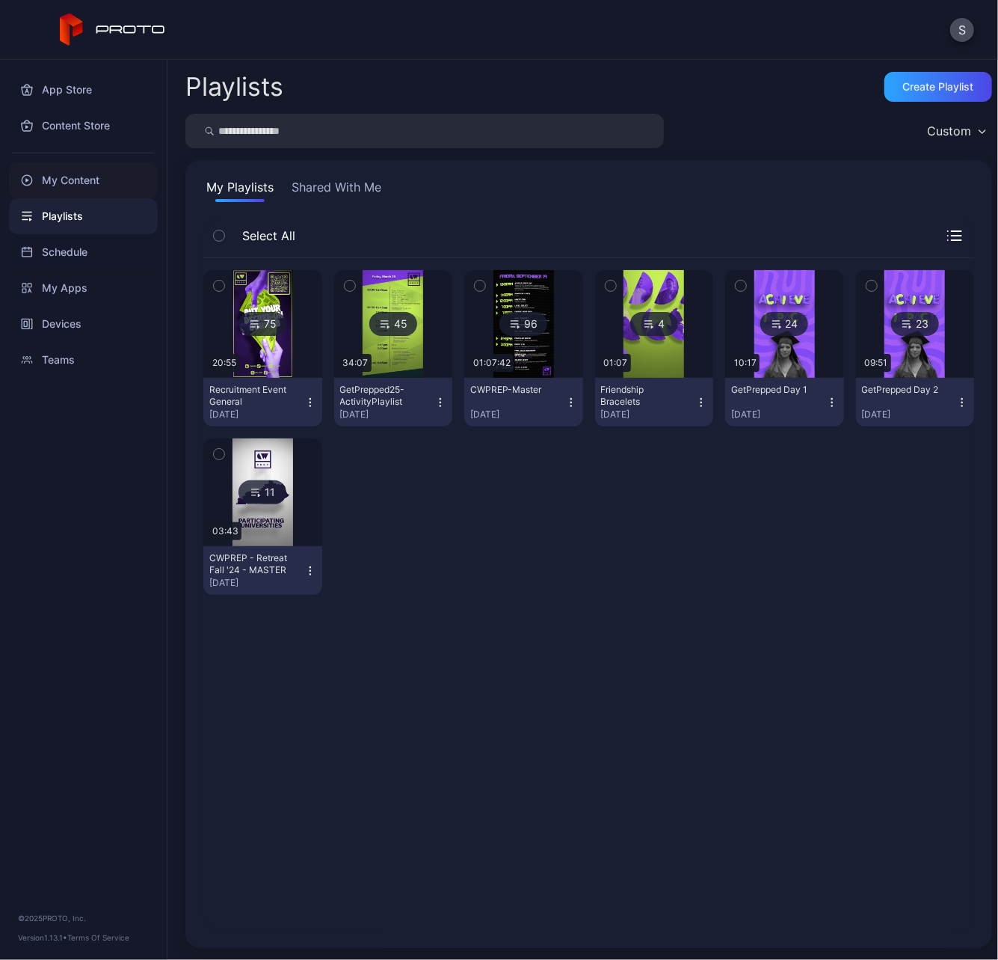  What do you see at coordinates (939, 87) in the screenshot?
I see `button: Create Playlist` at bounding box center [939, 87].